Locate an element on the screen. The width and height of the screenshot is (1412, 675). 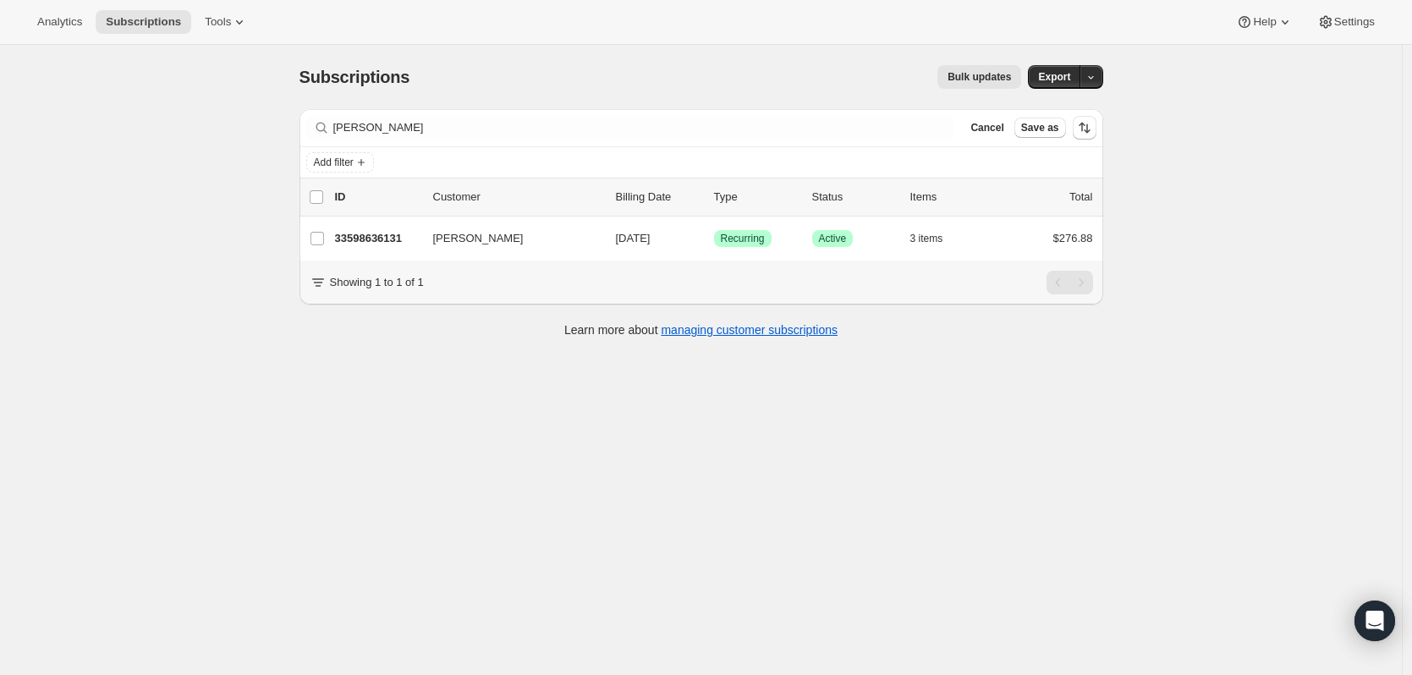
span: Cancel is located at coordinates (986, 128).